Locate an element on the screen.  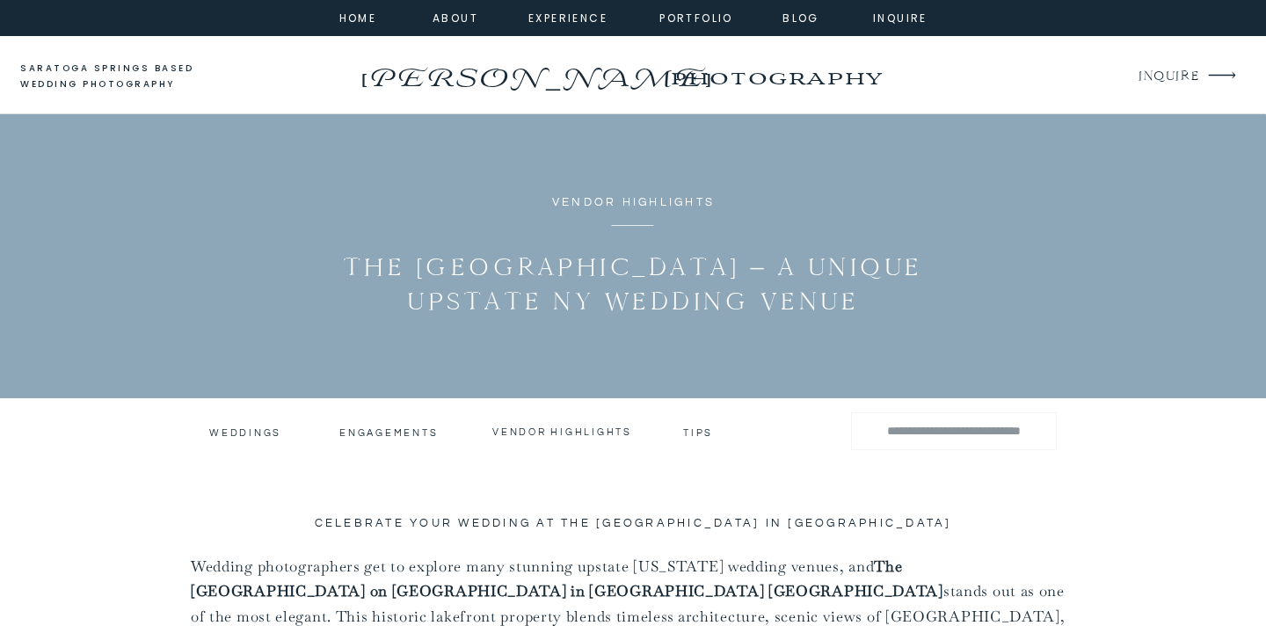
a: portfolio is located at coordinates (696, 17).